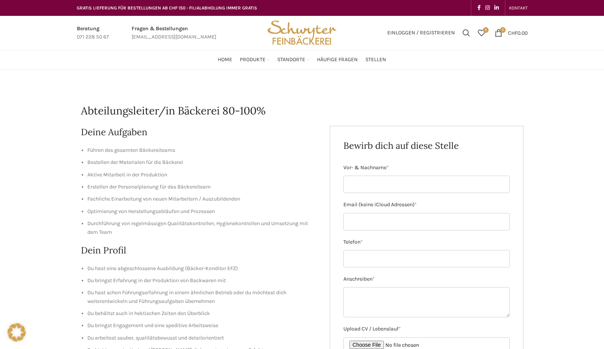  Describe the element at coordinates (518, 8) in the screenshot. I see `a: KONTAKT` at that location.